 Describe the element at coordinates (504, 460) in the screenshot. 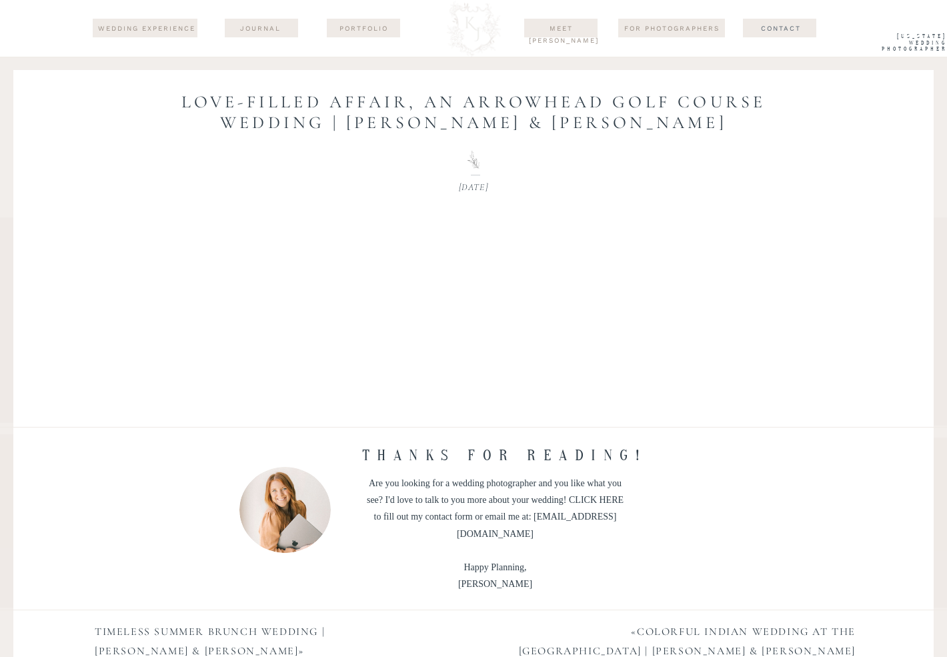

I see `h1: Thanks for reading!` at that location.